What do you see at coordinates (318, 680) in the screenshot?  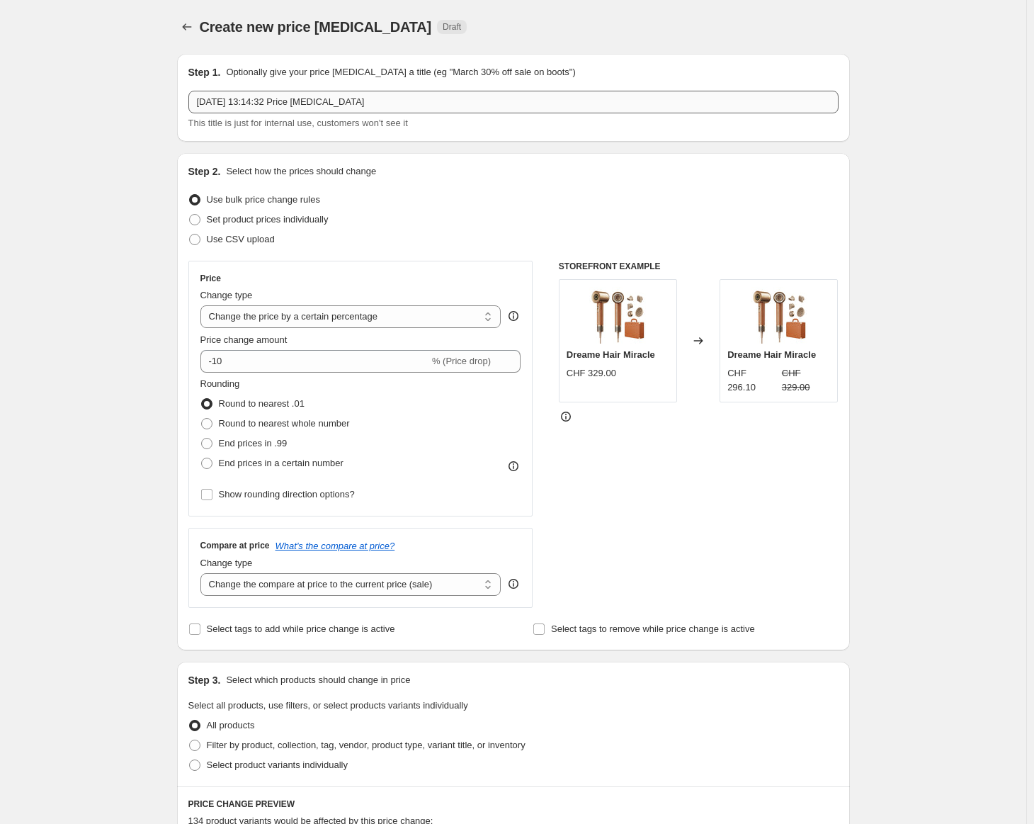 I see `p: Select which products should change in price` at bounding box center [318, 680].